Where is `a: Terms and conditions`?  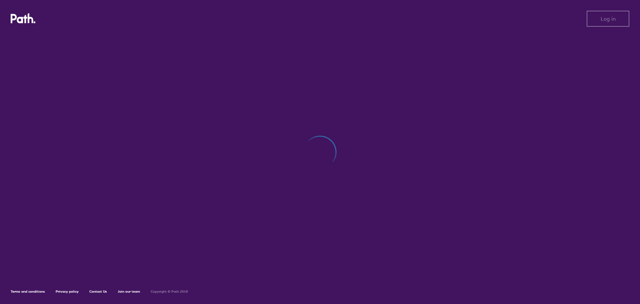 a: Terms and conditions is located at coordinates (28, 291).